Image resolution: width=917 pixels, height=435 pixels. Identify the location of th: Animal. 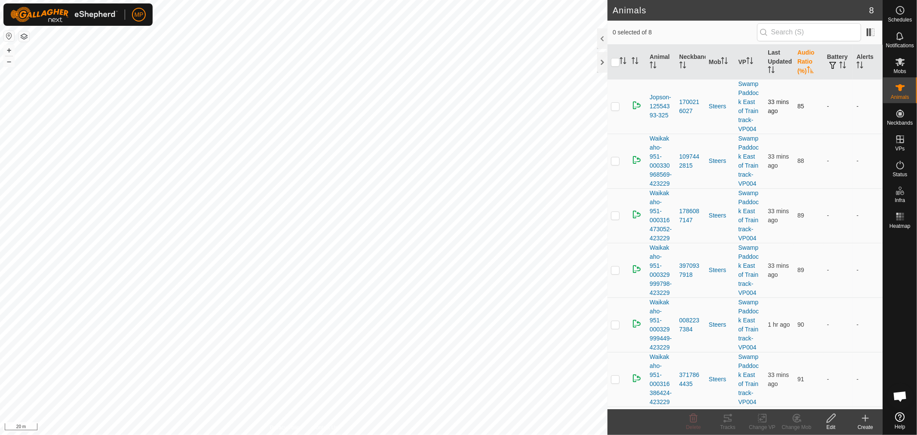
(660, 62).